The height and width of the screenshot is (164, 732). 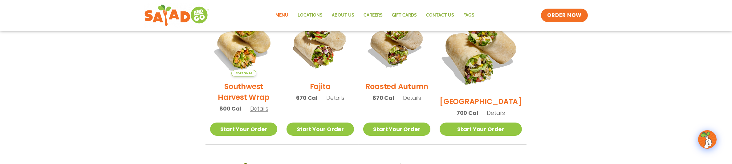 What do you see at coordinates (467, 113) in the screenshot?
I see `span: 700 Cal` at bounding box center [467, 113].